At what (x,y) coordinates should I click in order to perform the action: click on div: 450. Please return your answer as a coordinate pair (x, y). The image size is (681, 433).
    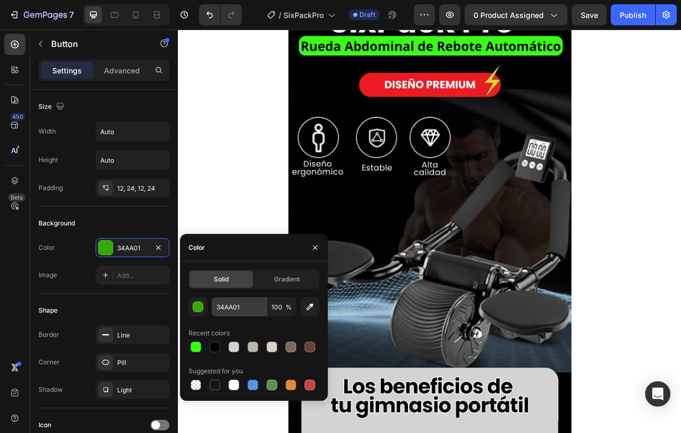
    Looking at the image, I should click on (17, 117).